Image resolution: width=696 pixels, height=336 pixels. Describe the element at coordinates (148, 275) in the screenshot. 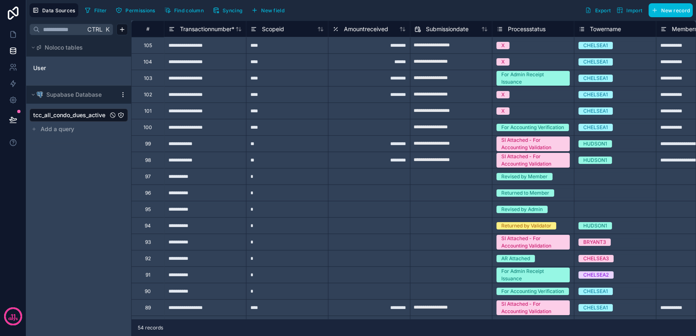

I see `div: 91` at that location.